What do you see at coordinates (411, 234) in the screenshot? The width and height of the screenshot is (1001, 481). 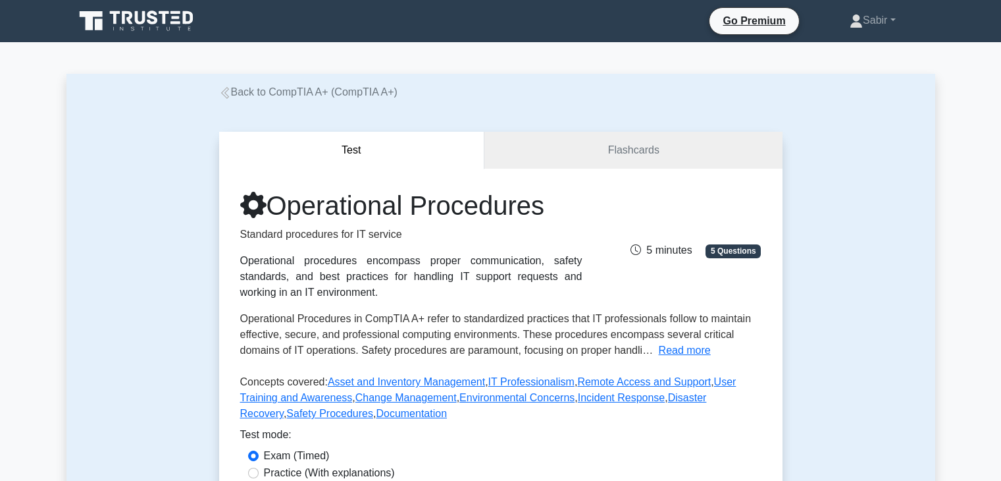 I see `p: Standard procedures for IT service` at bounding box center [411, 234].